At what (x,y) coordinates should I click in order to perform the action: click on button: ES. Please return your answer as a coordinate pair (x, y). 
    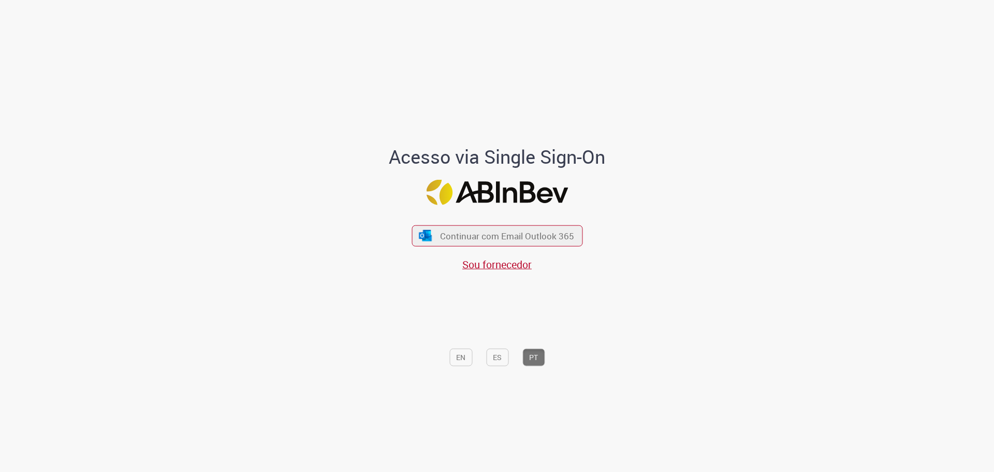
    Looking at the image, I should click on (497, 357).